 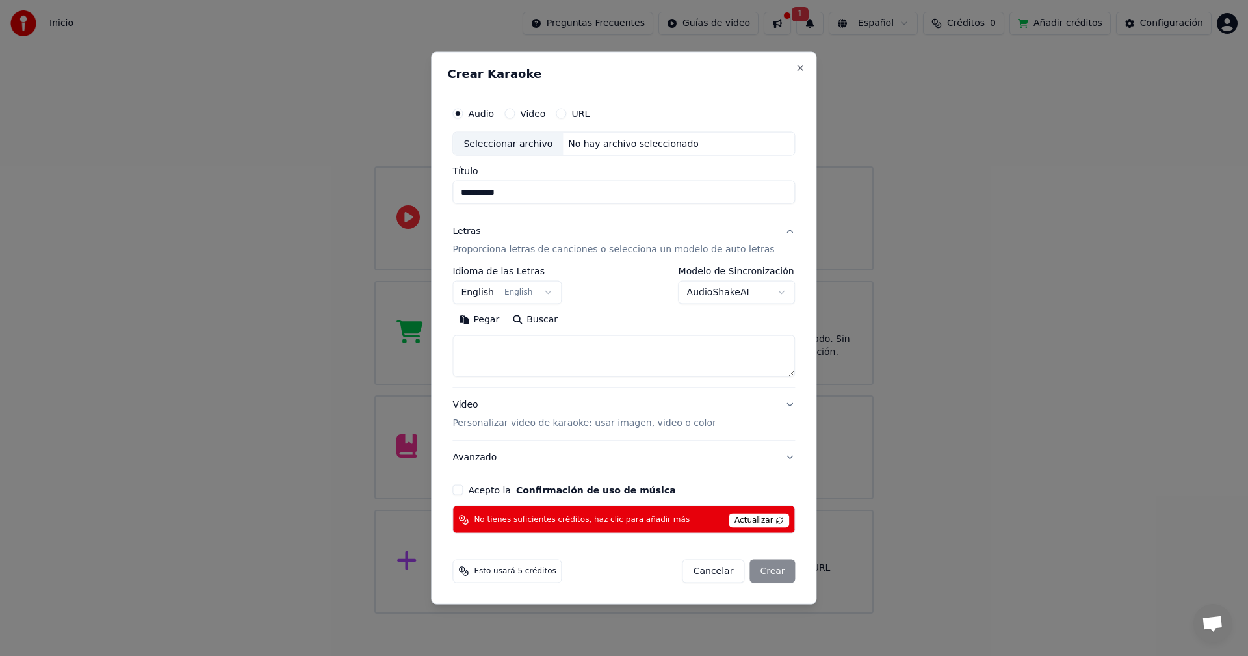 I want to click on button: Buscar, so click(x=535, y=320).